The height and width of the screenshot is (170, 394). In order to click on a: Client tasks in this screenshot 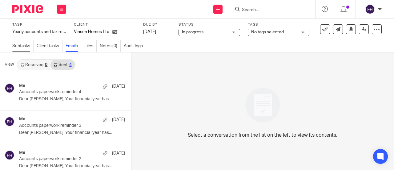, I will do `click(50, 46)`.